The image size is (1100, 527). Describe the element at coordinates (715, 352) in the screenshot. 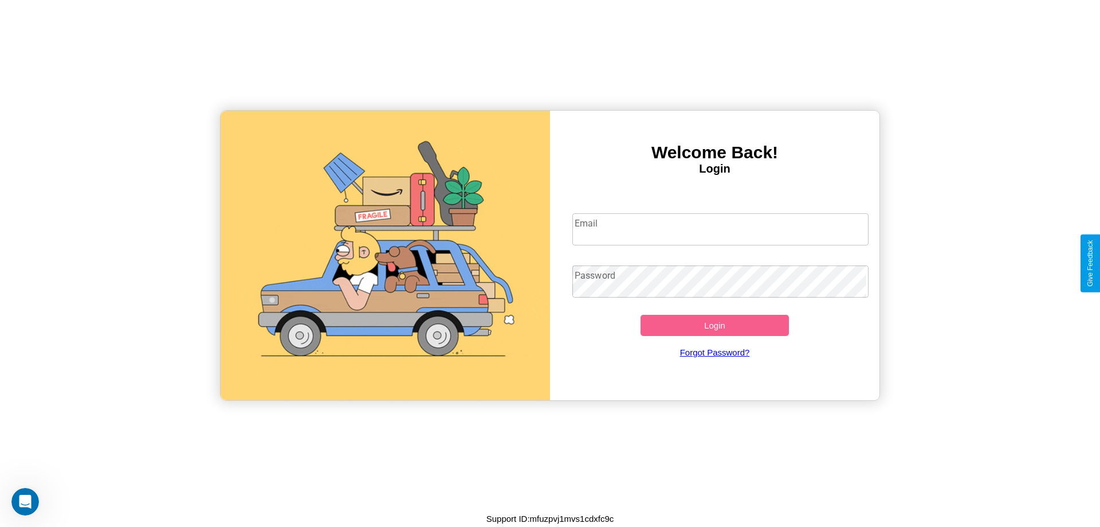

I see `a: Forgot Password?` at that location.